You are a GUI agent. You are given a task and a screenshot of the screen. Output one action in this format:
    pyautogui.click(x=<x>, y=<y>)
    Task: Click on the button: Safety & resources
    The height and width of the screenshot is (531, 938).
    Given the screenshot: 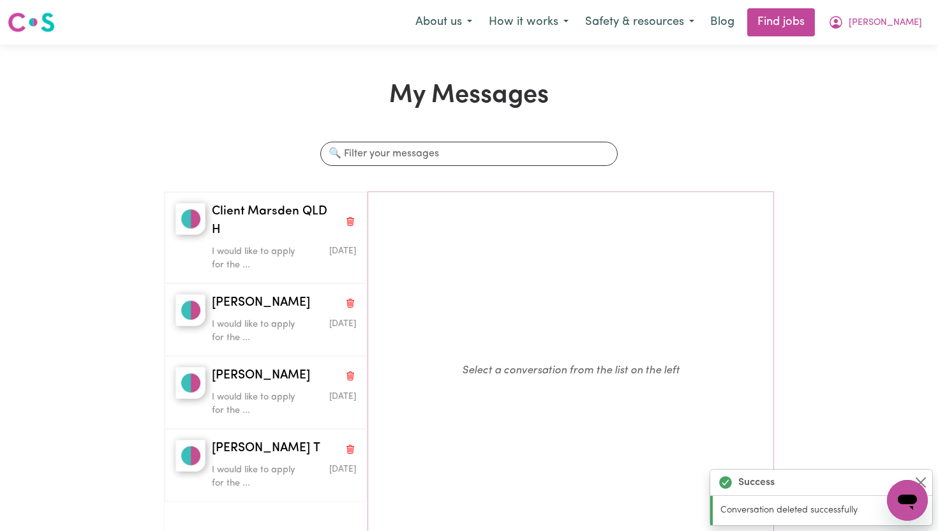 What is the action you would take?
    pyautogui.click(x=639, y=22)
    